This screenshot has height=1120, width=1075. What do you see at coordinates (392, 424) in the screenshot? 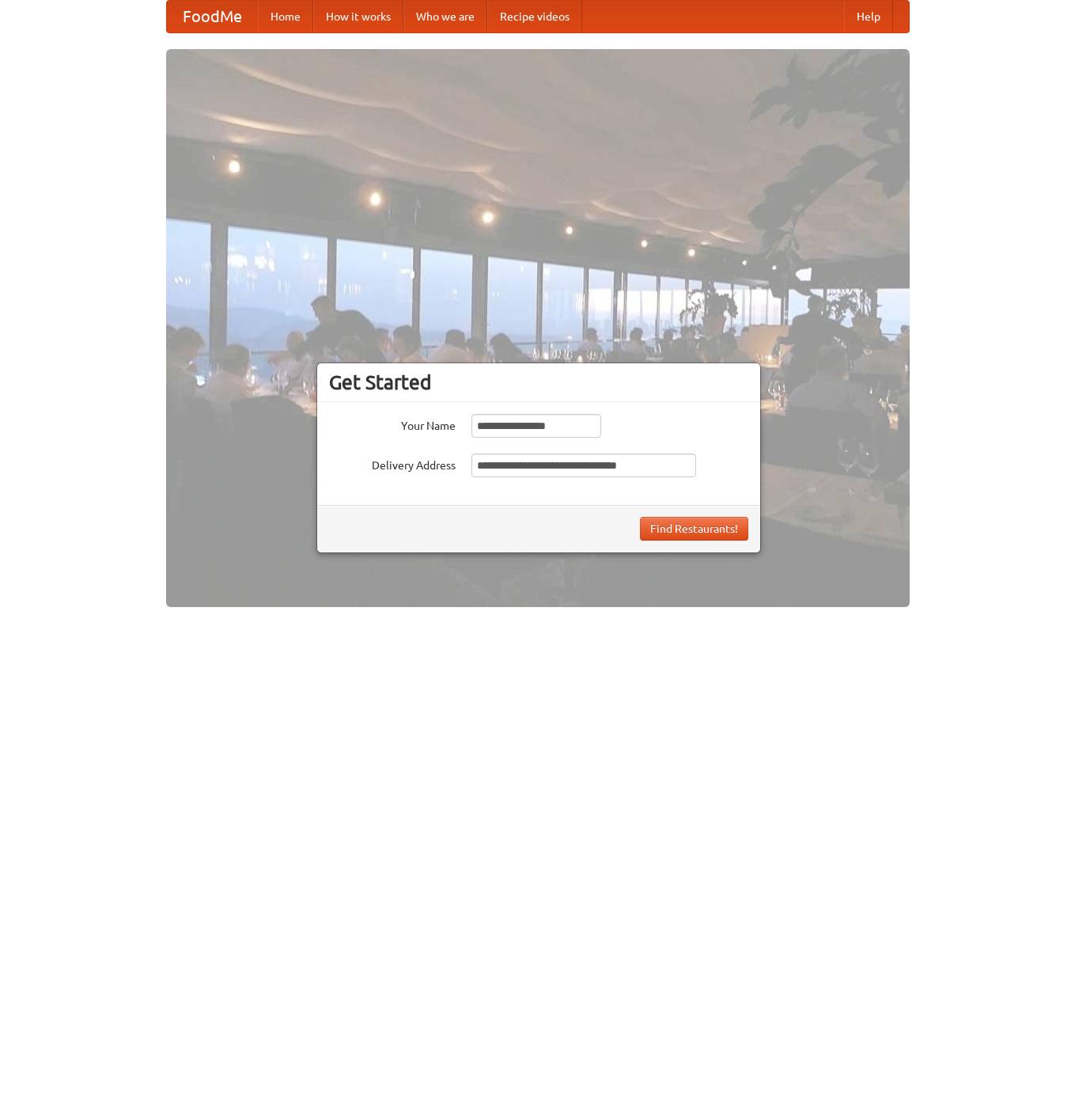
I see `label: Your Name` at bounding box center [392, 424].